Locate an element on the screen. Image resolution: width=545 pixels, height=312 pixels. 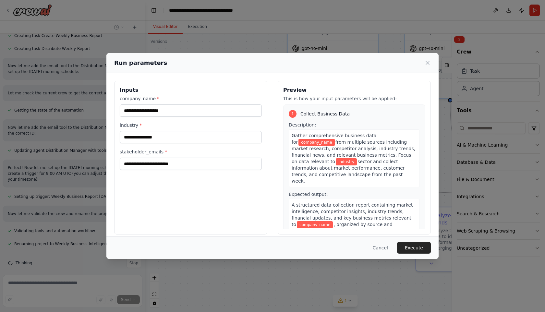
button: Cancel is located at coordinates (380, 248).